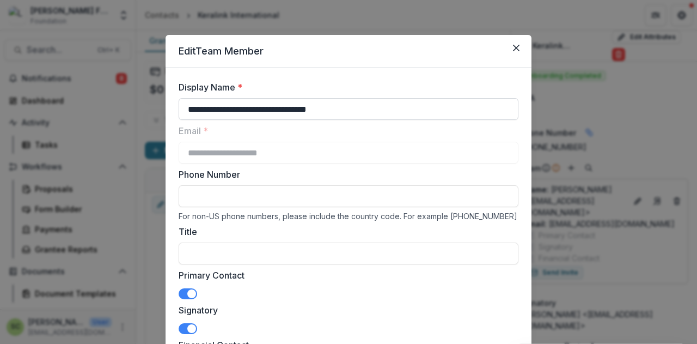 The image size is (697, 344). Describe the element at coordinates (345, 174) in the screenshot. I see `label: Phone Number` at that location.